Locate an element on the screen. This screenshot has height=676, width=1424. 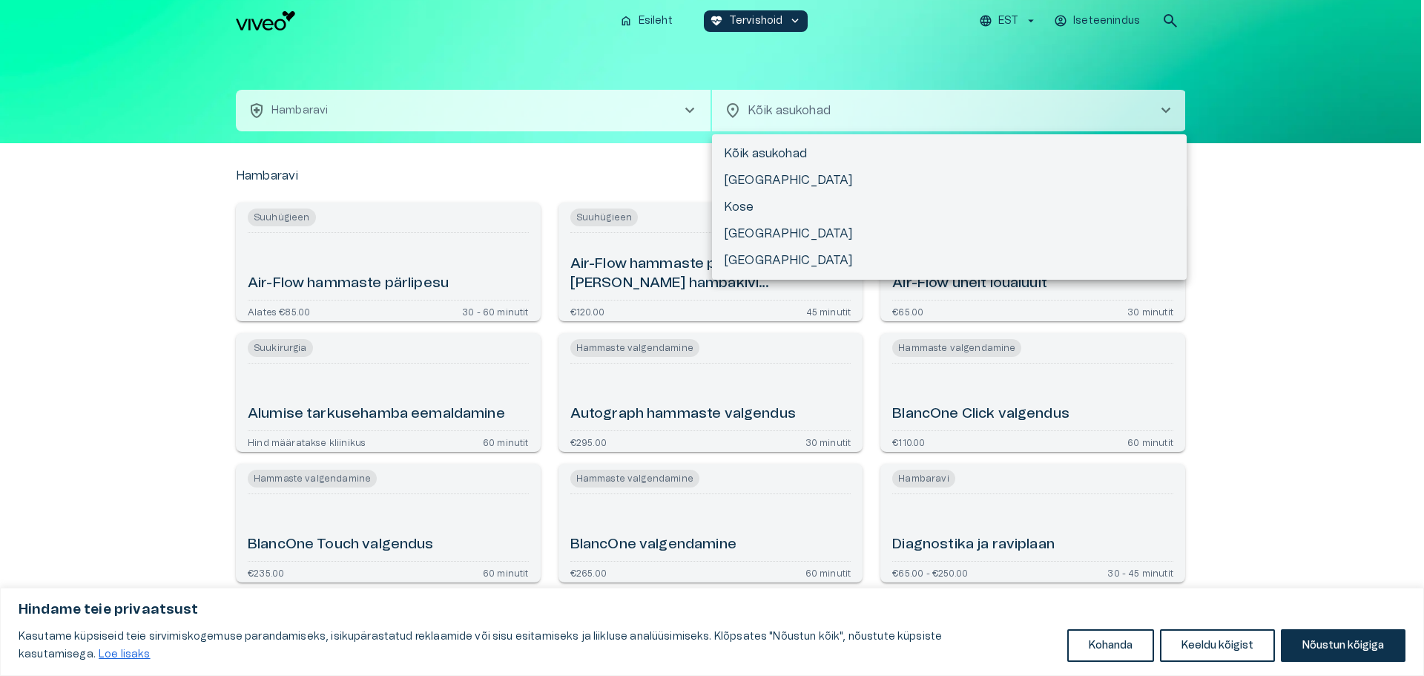
a: Loe lisaks is located at coordinates (125, 654).